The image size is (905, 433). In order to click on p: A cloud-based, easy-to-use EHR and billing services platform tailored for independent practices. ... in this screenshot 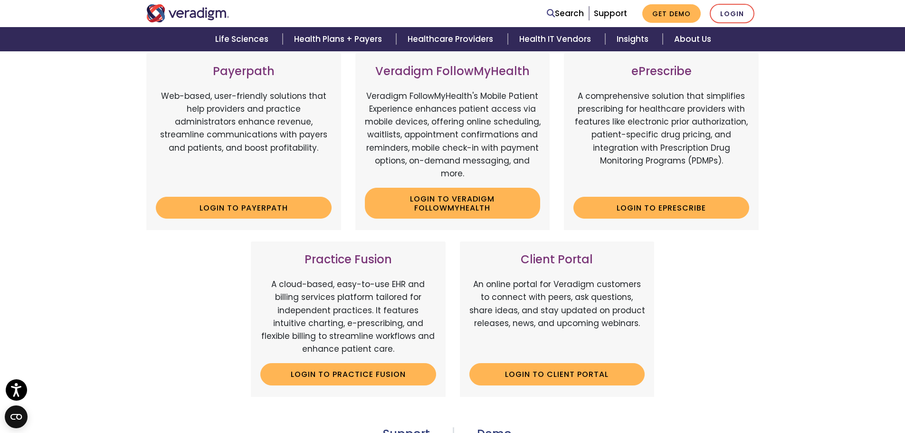, I will do `click(348, 316)`.